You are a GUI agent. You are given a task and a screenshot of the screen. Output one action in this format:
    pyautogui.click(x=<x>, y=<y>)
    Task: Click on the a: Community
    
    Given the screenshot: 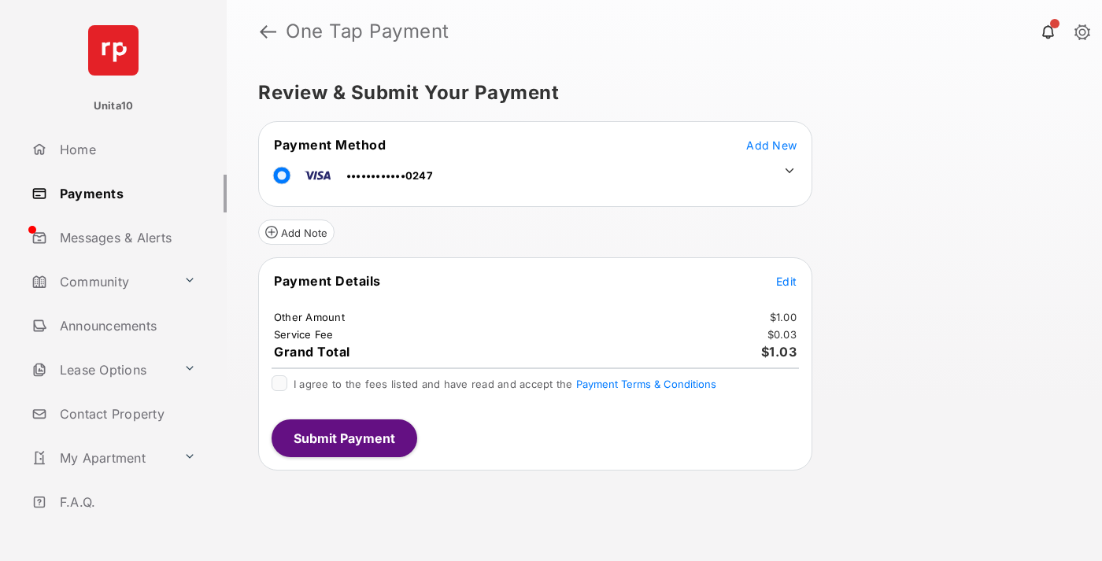 What is the action you would take?
    pyautogui.click(x=101, y=282)
    